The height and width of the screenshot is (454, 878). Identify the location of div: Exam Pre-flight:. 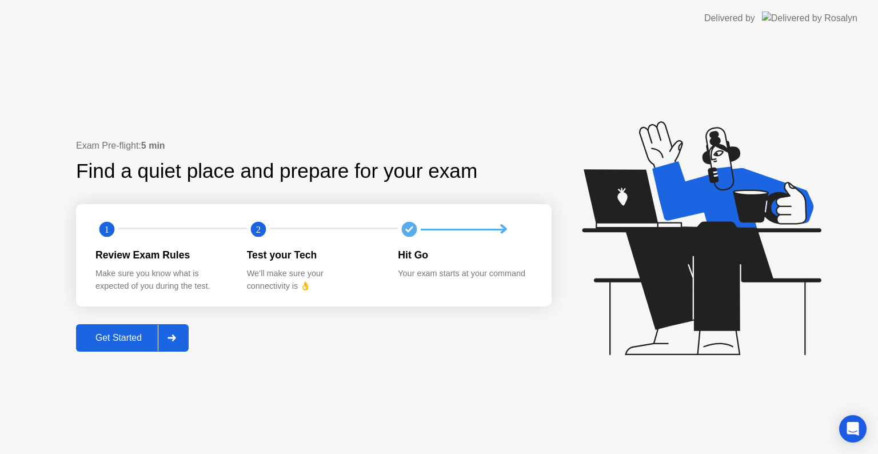
(314, 146).